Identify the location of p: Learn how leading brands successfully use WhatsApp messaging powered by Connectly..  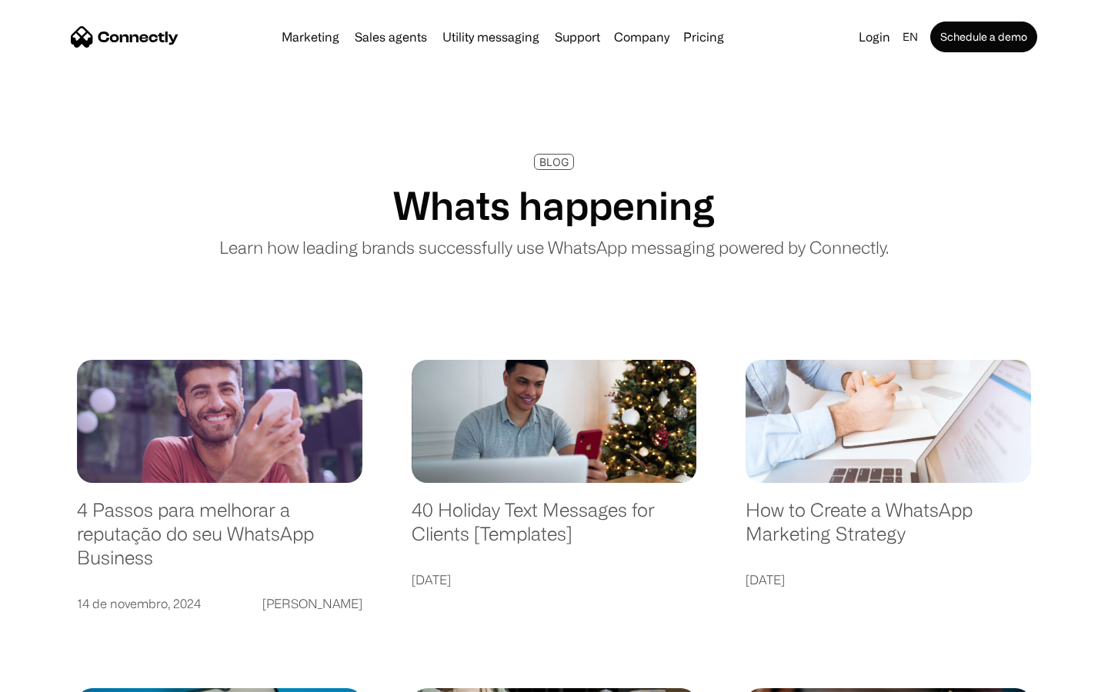
(554, 247).